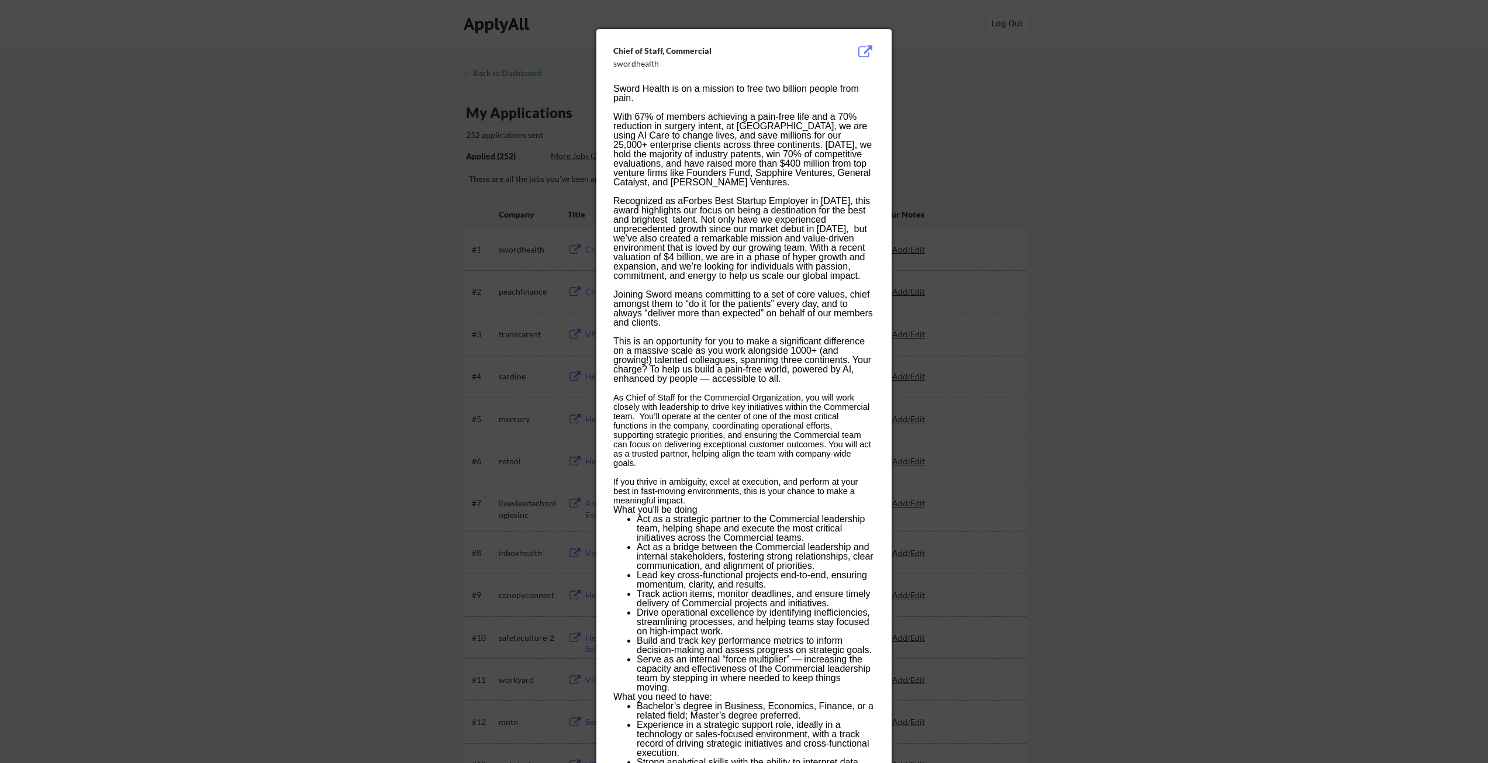 The height and width of the screenshot is (763, 1488). I want to click on li: Act as a strategic partner to the Commercial leadership team, helping shape and execute the most ..., so click(755, 528).